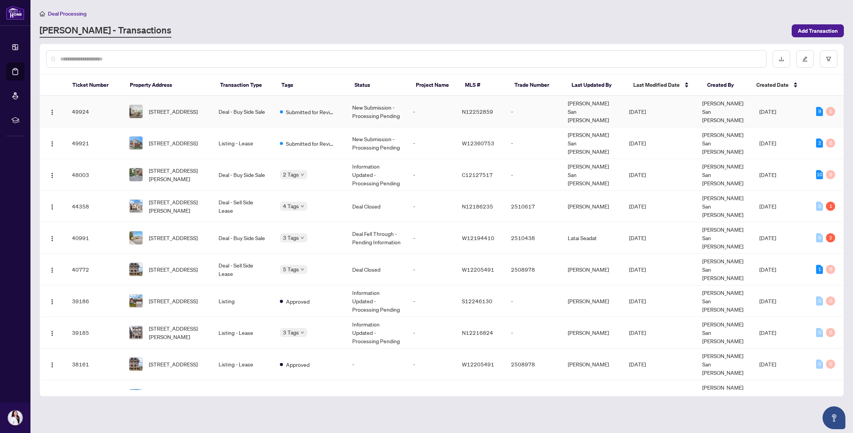  I want to click on td: 49921, so click(94, 143).